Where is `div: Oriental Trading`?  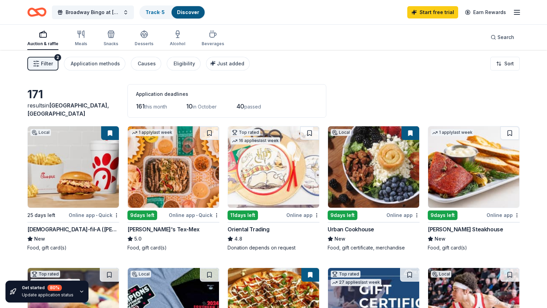
div: Oriental Trading is located at coordinates (248, 229).